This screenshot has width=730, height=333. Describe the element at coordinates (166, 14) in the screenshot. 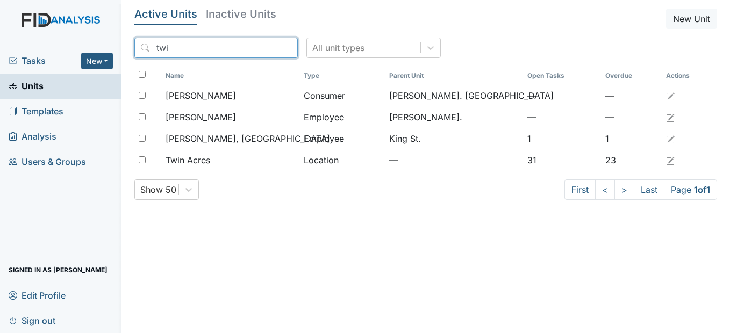

I see `h5: Active Units` at that location.